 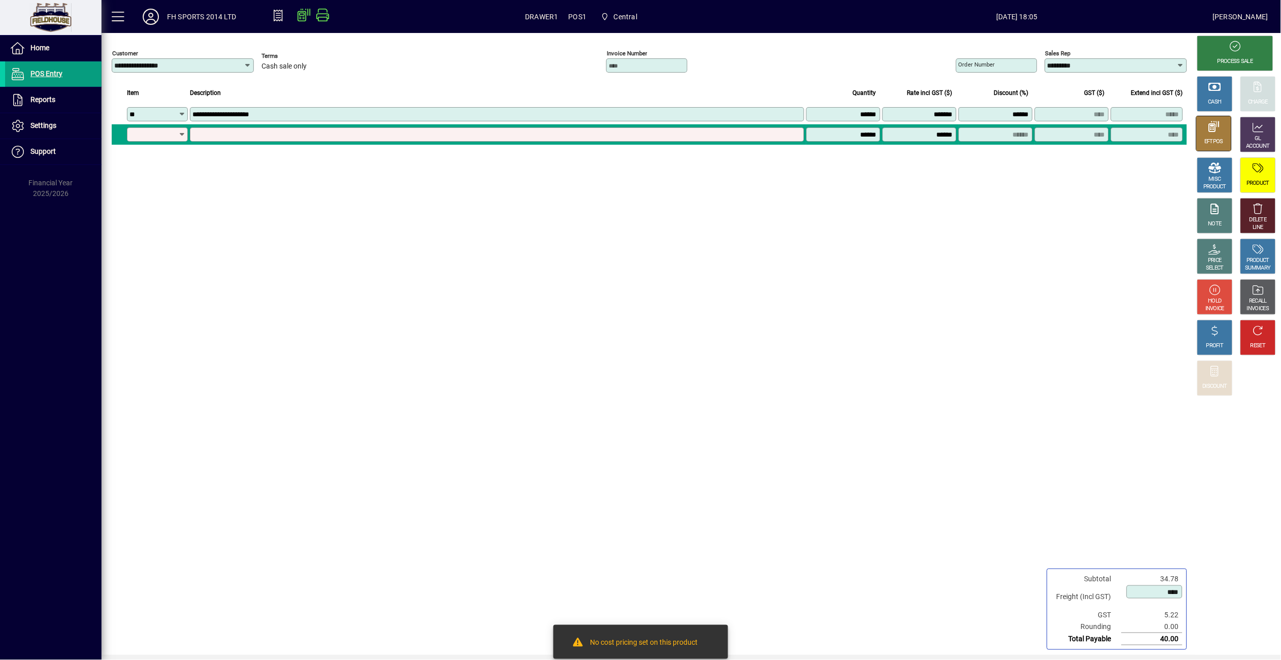 What do you see at coordinates (202, 17) in the screenshot?
I see `div: FH SPORTS 2014 LTD` at bounding box center [202, 17].